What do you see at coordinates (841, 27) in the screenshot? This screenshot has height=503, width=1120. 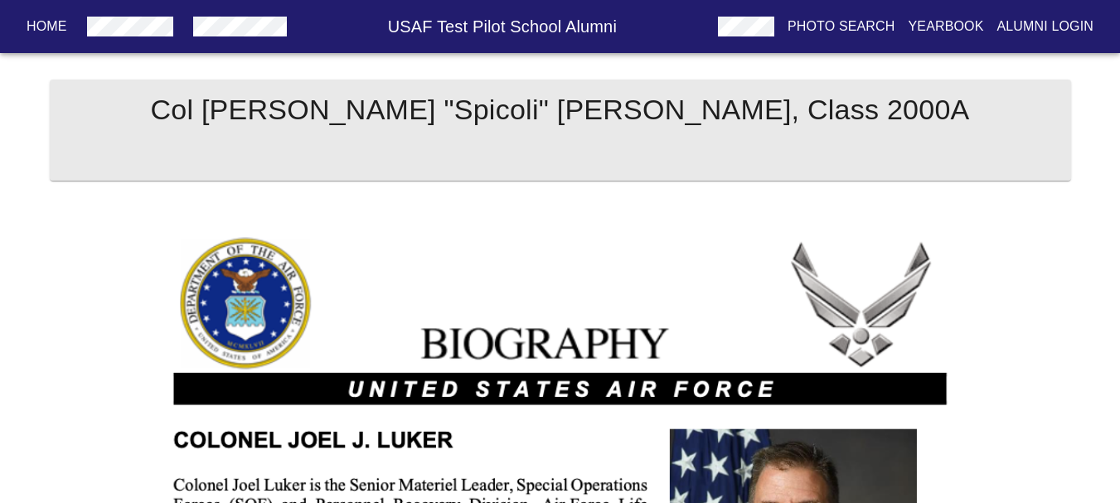 I see `p: Photo Search` at bounding box center [841, 27].